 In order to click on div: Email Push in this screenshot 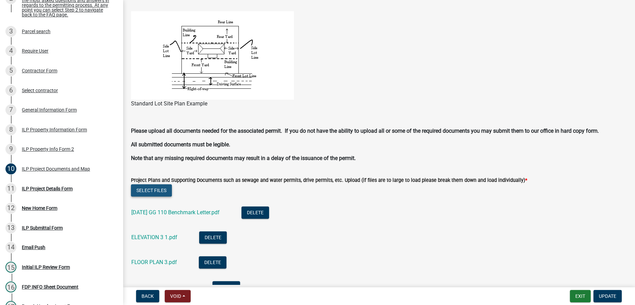, I will do `click(33, 247)`.